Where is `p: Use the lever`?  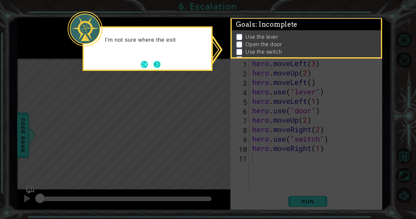 p: Use the lever is located at coordinates (262, 37).